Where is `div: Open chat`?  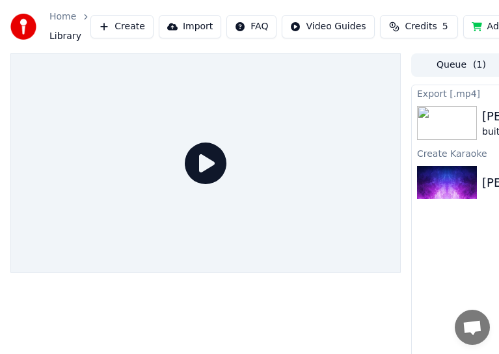
div: Open chat is located at coordinates (472, 327).